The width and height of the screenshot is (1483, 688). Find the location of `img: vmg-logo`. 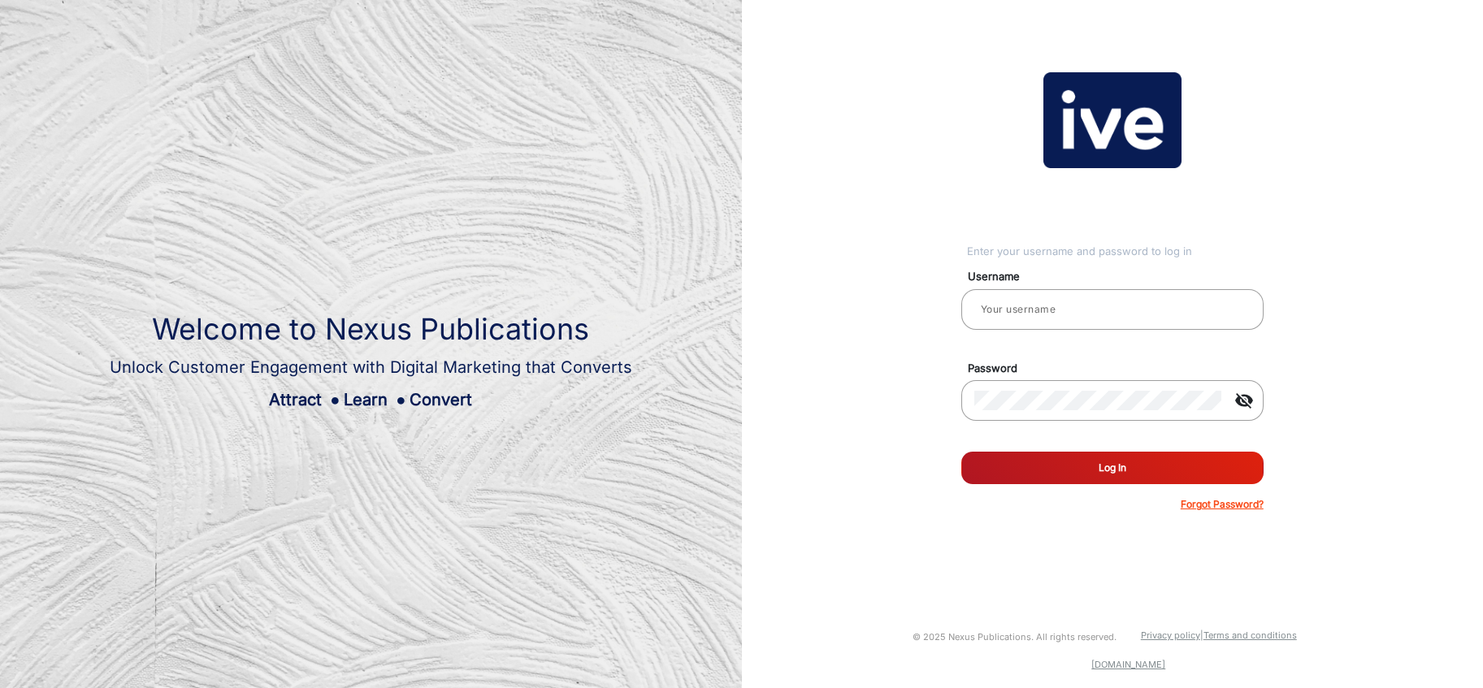

img: vmg-logo is located at coordinates (1113, 120).